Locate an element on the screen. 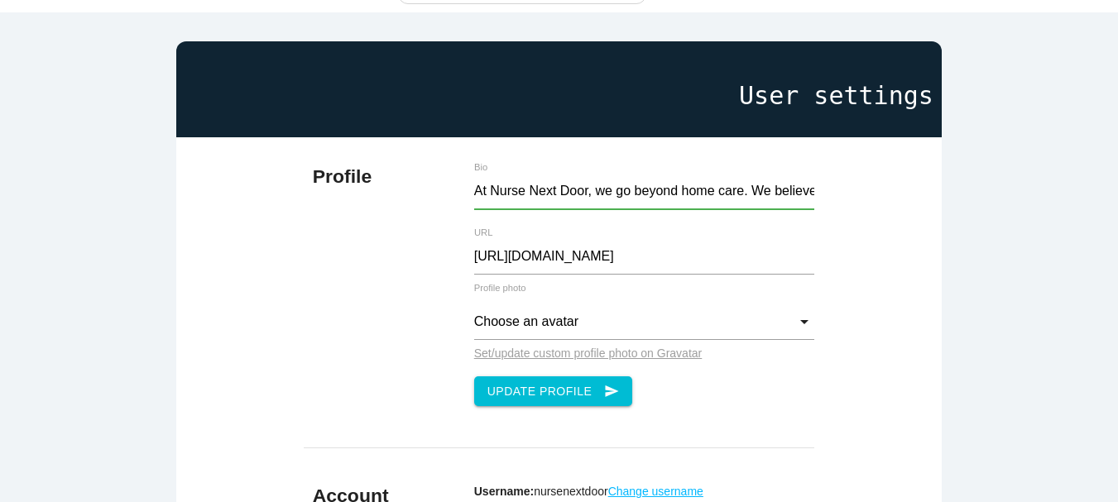 Image resolution: width=1118 pixels, height=502 pixels. b: Username: is located at coordinates (504, 492).